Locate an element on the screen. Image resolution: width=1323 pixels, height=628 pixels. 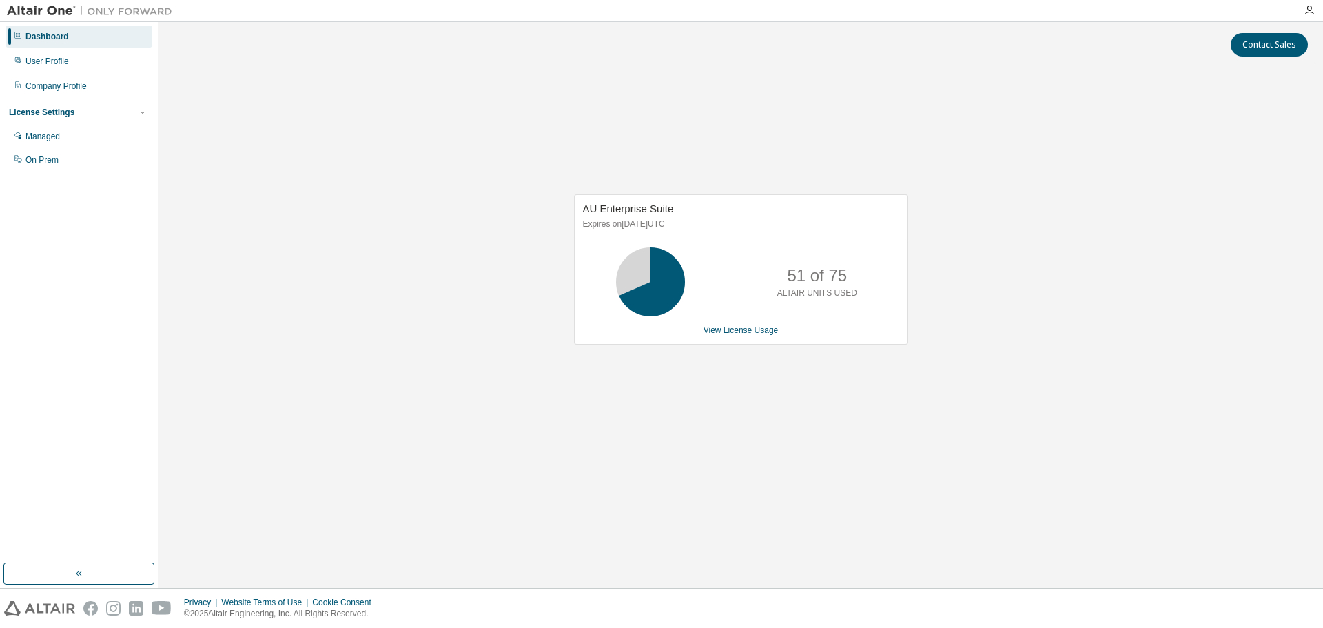
div: Dashboard is located at coordinates (47, 37).